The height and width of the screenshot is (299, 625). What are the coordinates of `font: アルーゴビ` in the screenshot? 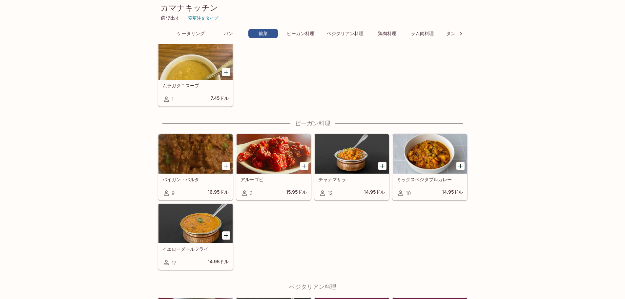 It's located at (252, 179).